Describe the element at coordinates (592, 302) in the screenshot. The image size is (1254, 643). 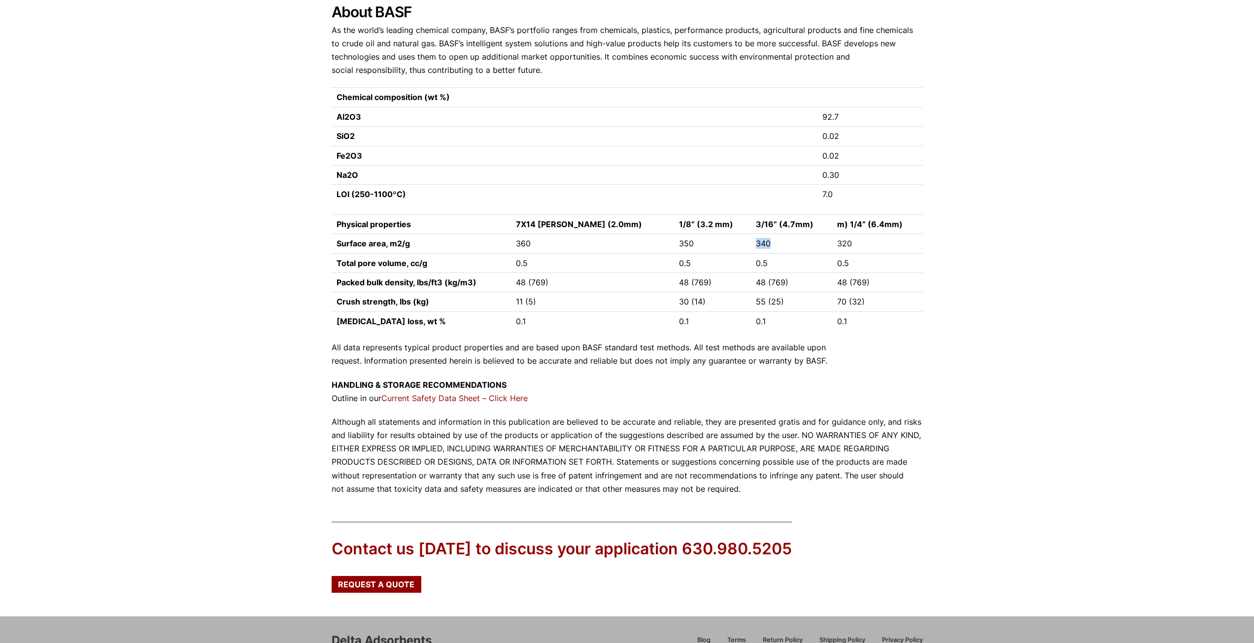
I see `td: 11 (5)` at that location.